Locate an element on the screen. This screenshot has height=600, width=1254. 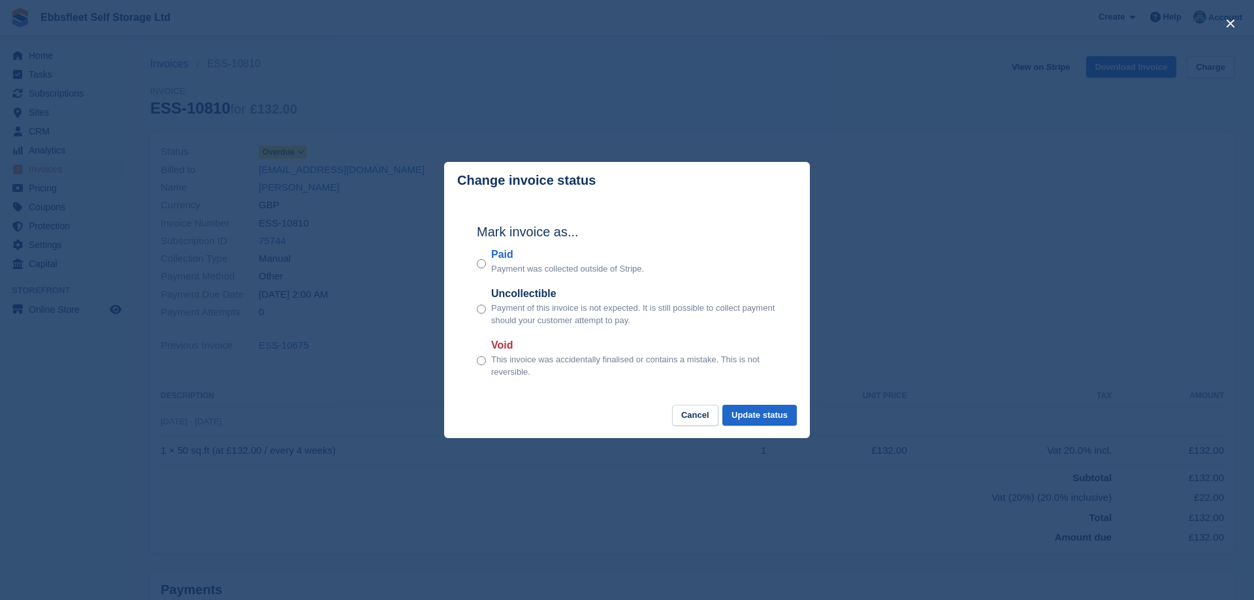
button: Update status is located at coordinates (759, 415).